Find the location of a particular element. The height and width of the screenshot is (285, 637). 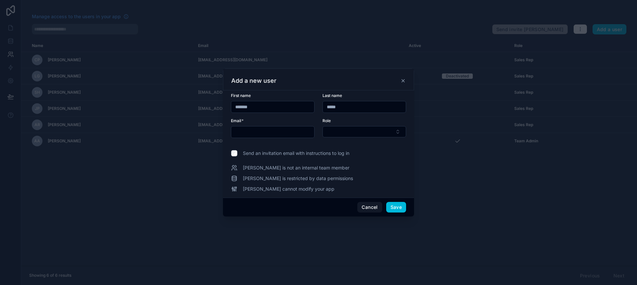

input: Send an invitation email with instructions to log in is located at coordinates (234, 154).